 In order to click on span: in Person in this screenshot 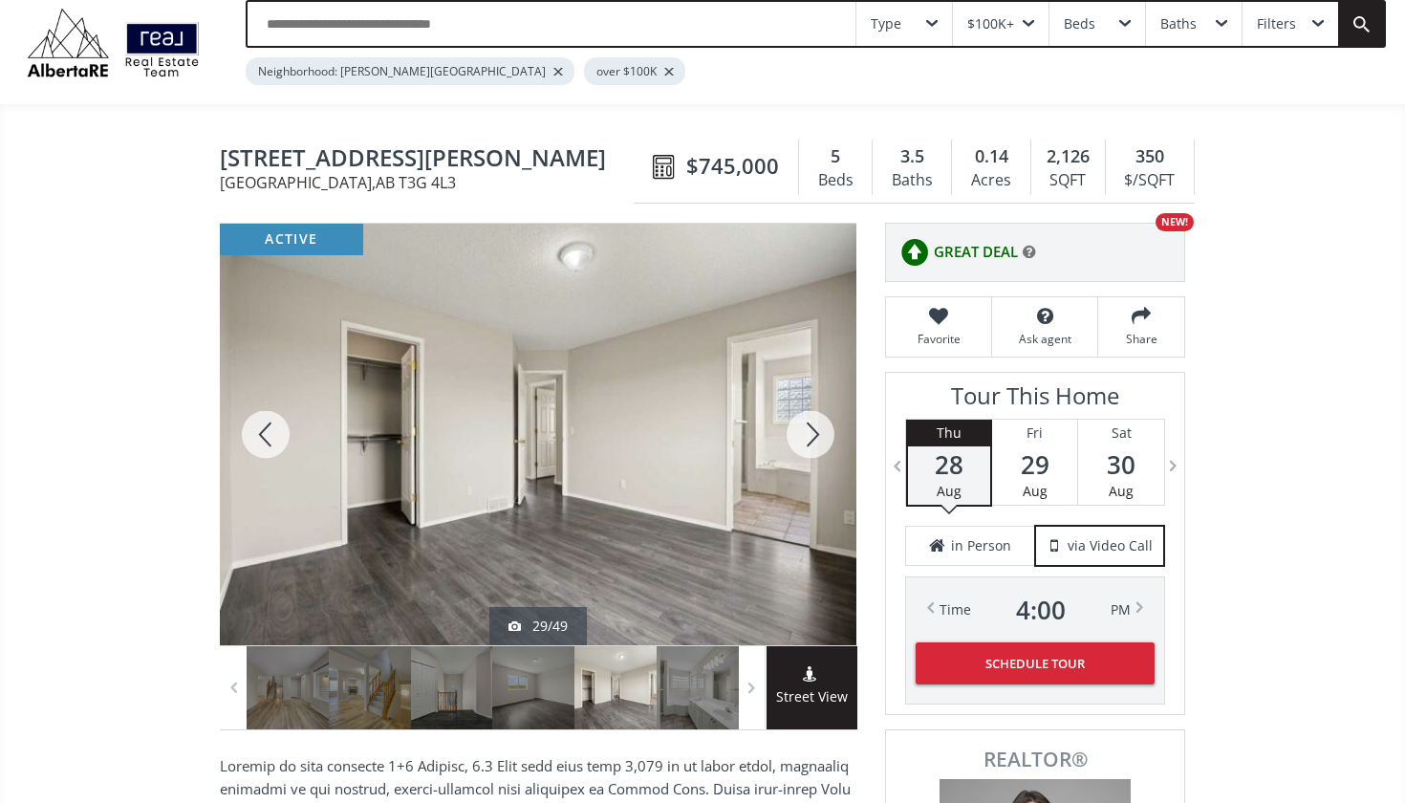, I will do `click(980, 546)`.